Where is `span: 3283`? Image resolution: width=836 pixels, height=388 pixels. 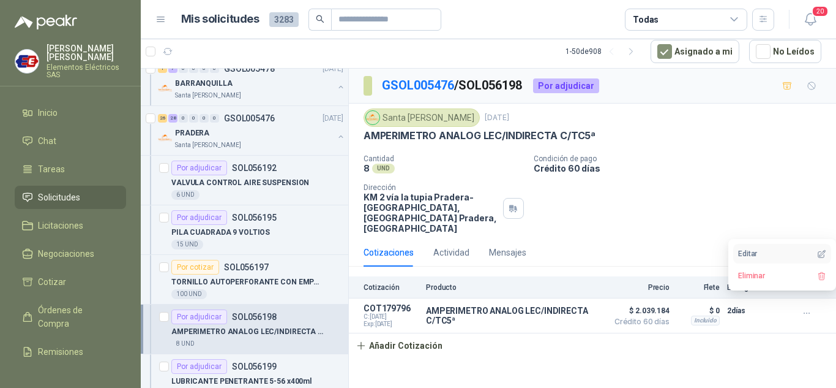
span: 3283 is located at coordinates (284, 20).